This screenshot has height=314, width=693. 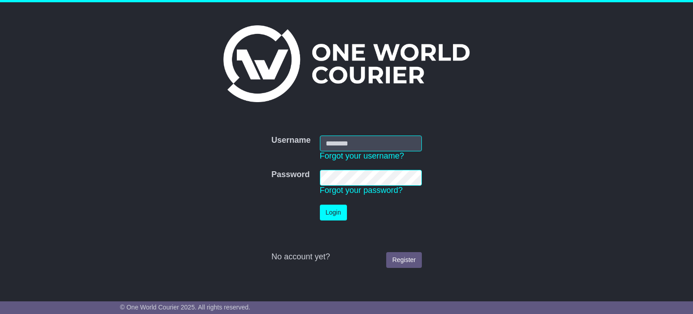 What do you see at coordinates (291, 140) in the screenshot?
I see `label: Username` at bounding box center [291, 140].